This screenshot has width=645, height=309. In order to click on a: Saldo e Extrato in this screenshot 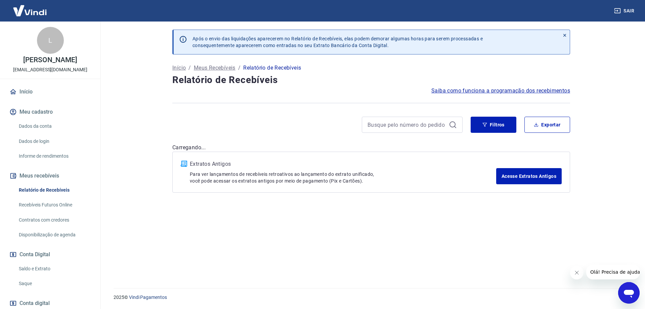, I will do `click(54, 268)`.